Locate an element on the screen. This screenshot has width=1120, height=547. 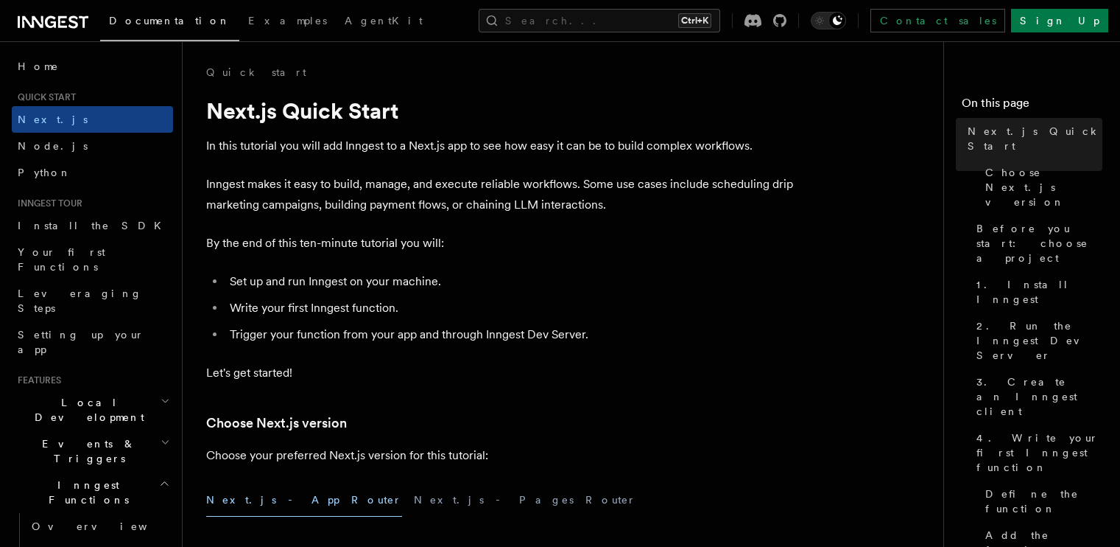
p: In this tutorial you will add Inngest to a Next.js app to see how easy it can be to build complex... is located at coordinates (501, 146).